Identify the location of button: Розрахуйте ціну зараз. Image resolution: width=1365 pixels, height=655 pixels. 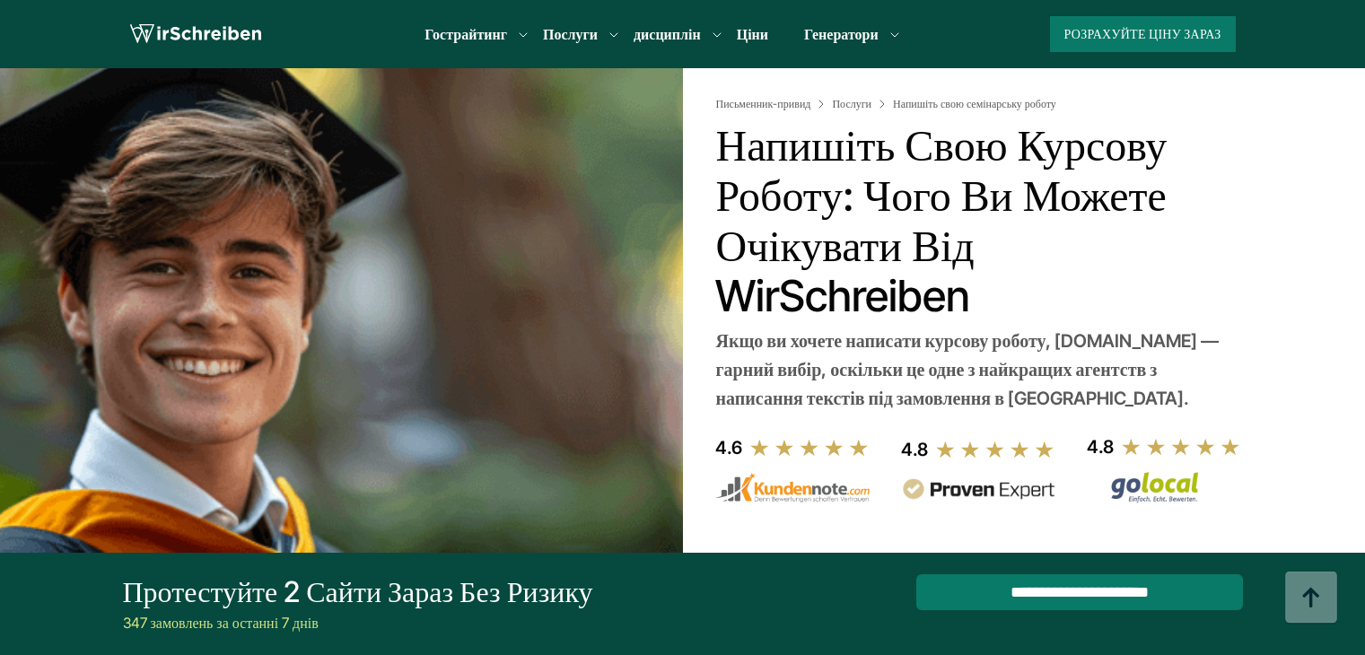
(1142, 34).